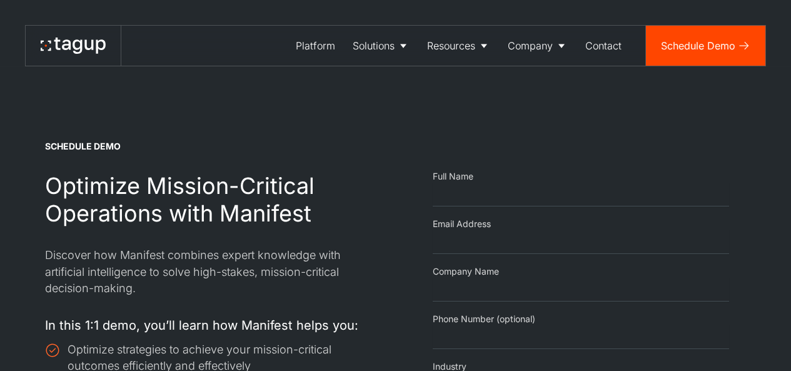 Image resolution: width=791 pixels, height=371 pixels. What do you see at coordinates (458, 46) in the screenshot?
I see `a: Resources` at bounding box center [458, 46].